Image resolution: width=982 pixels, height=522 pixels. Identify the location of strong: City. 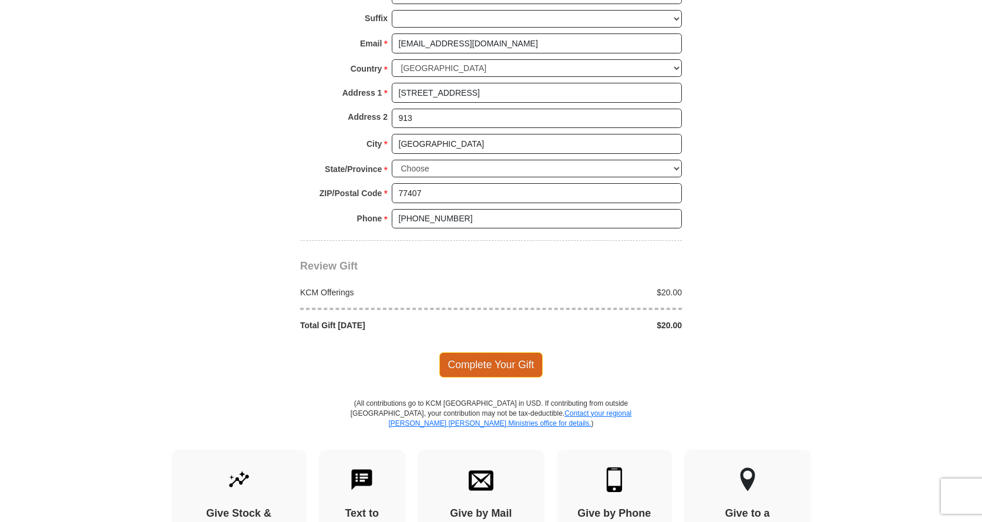
(374, 144).